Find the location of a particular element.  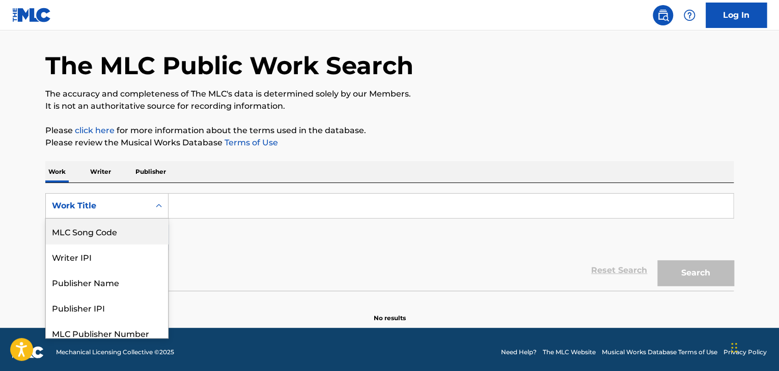

p: Publisher is located at coordinates (151, 172).